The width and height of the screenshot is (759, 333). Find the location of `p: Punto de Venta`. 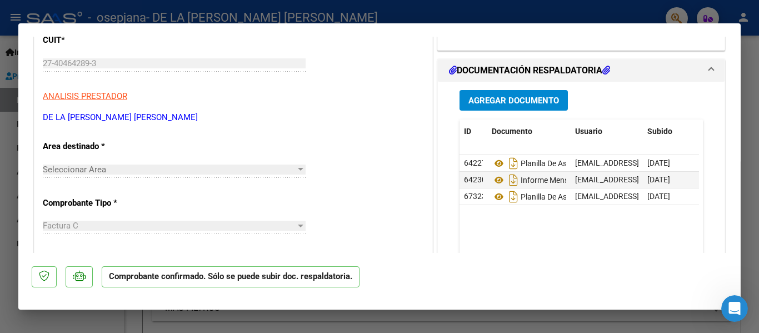

p: Punto de Venta is located at coordinates (100, 259).